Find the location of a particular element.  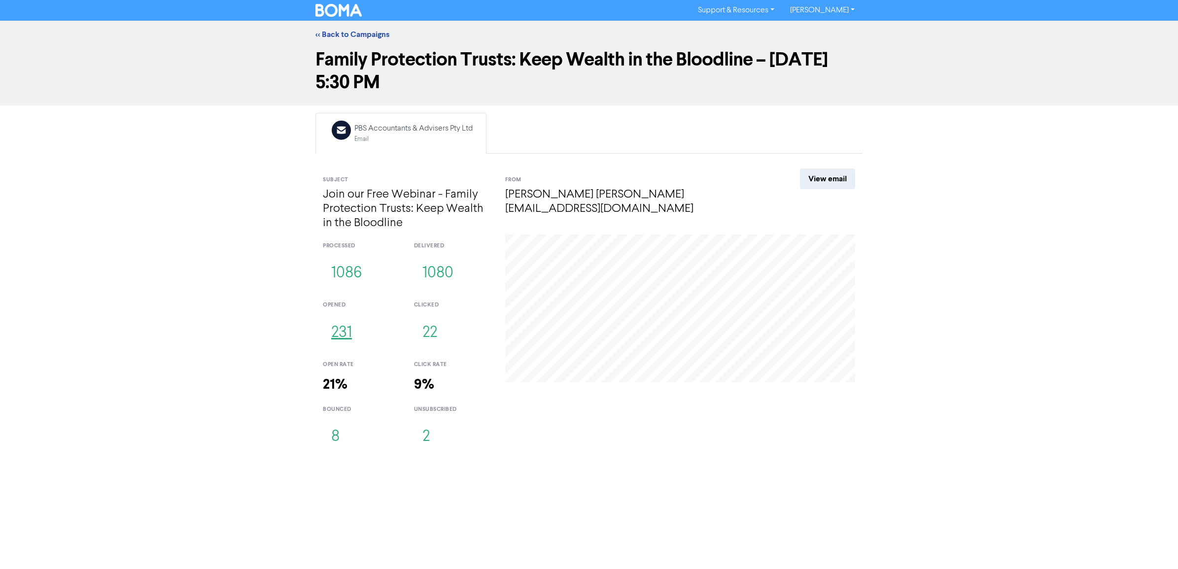

div: From is located at coordinates (634, 180).